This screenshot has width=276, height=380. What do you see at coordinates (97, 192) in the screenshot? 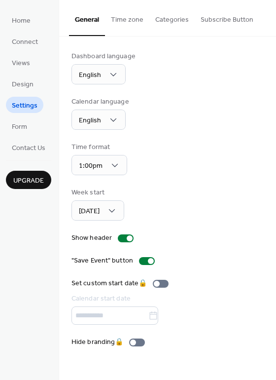
I see `div: Week start` at bounding box center [97, 192].